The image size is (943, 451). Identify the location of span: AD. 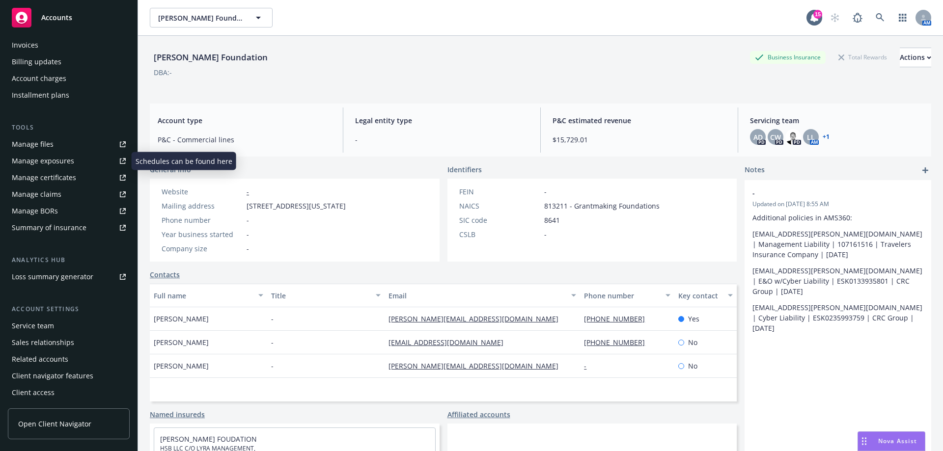
(758, 137).